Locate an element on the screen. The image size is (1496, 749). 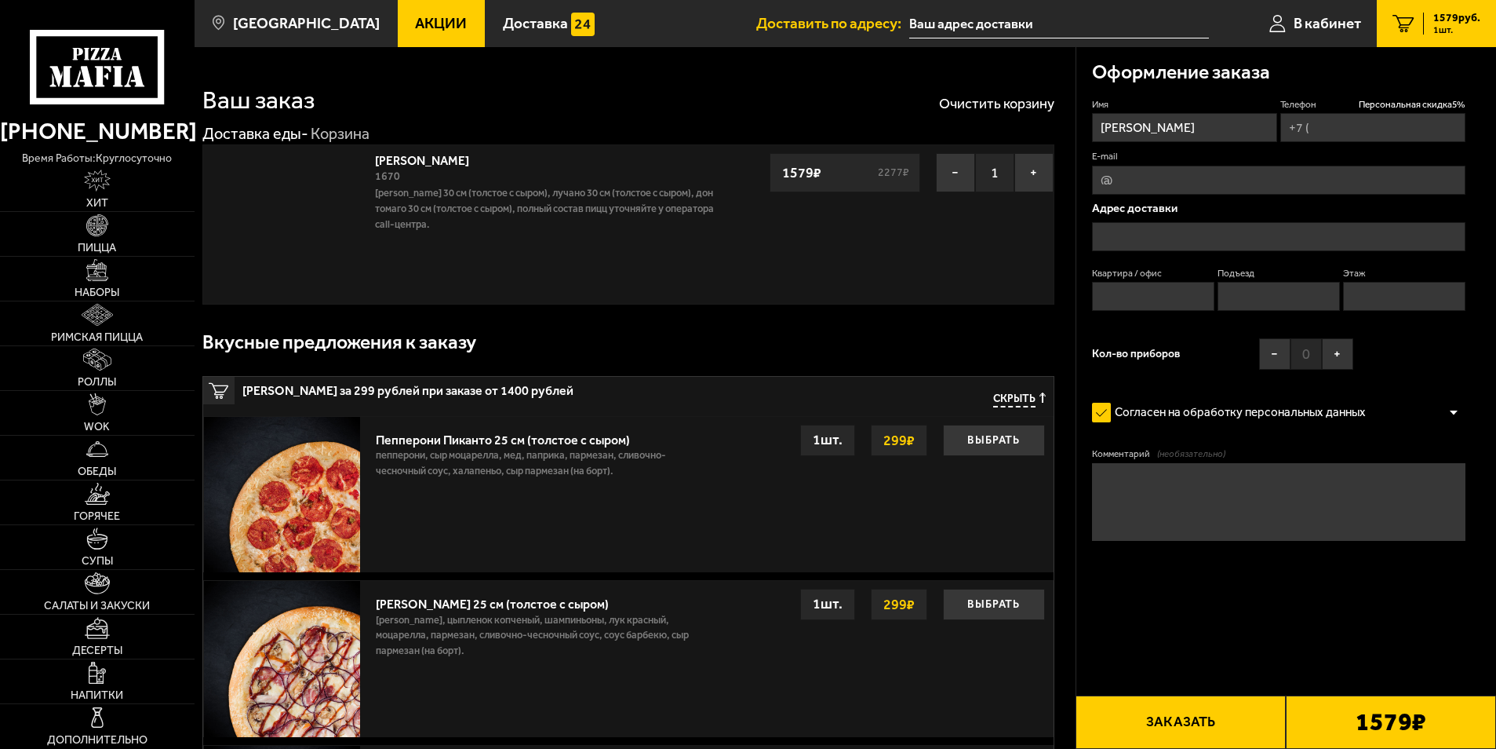
label: Имя is located at coordinates (1185, 104).